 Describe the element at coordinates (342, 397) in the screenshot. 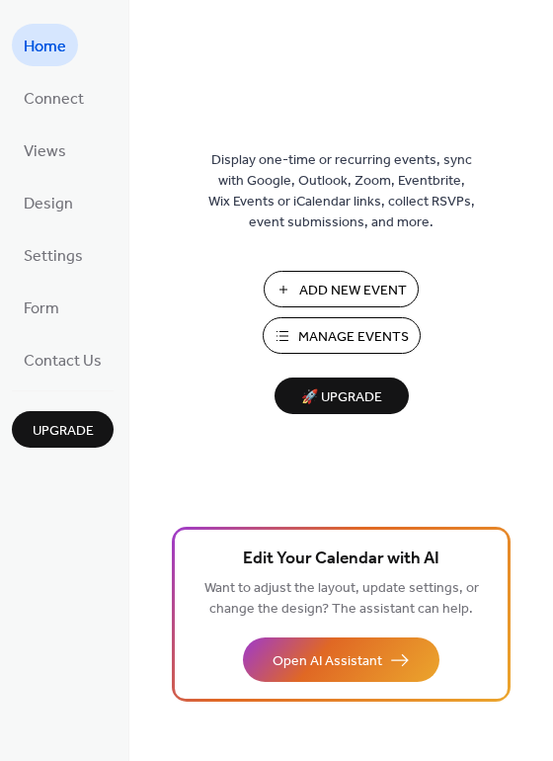

I see `span: 🚀 Upgrade` at that location.